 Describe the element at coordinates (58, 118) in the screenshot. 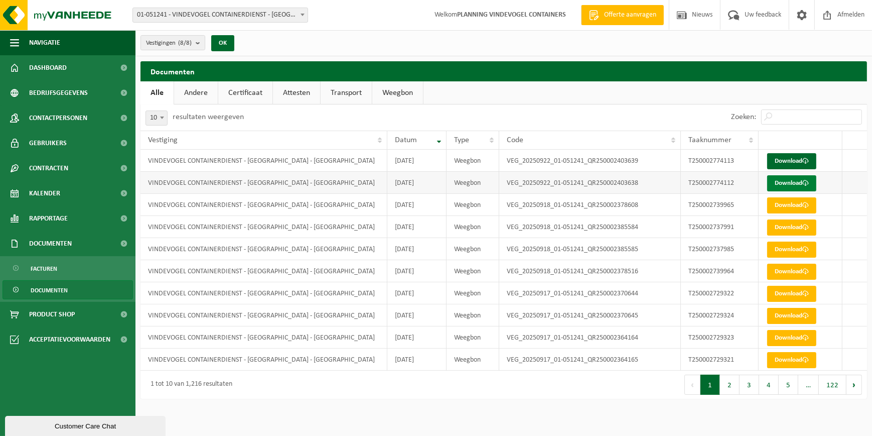

I see `span: Contactpersonen` at that location.